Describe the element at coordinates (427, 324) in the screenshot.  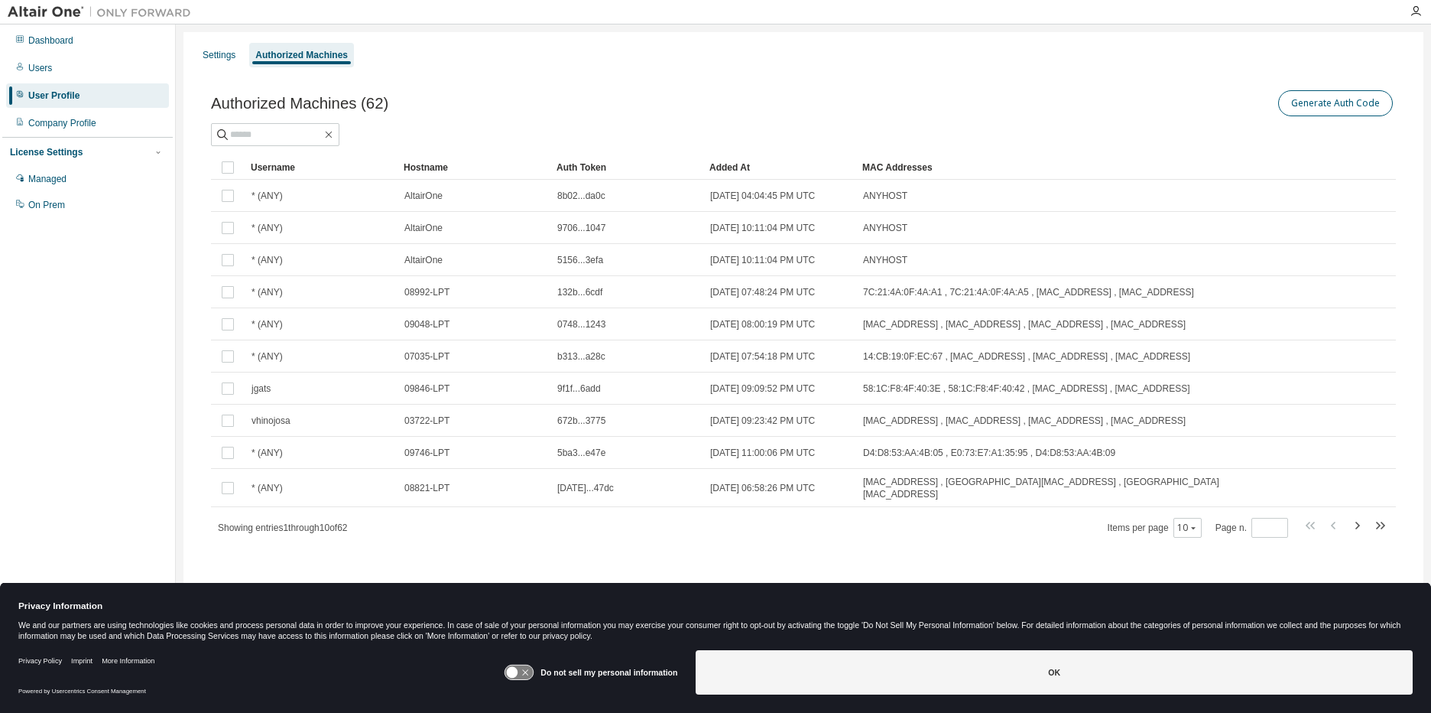
I see `span: 09048-LPT` at that location.